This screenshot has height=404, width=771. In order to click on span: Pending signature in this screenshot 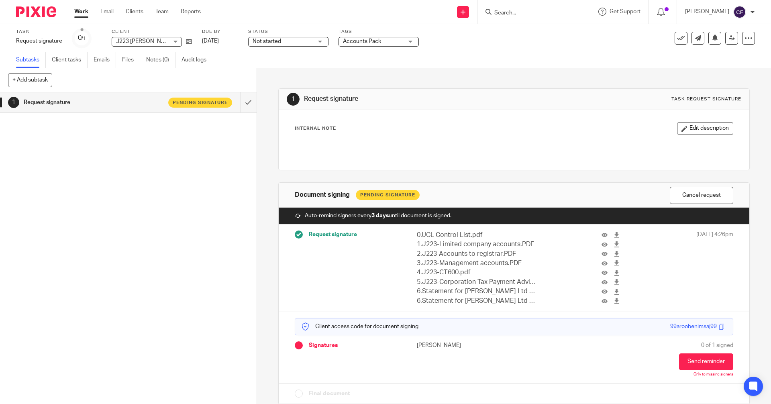, I will do `click(200, 102)`.